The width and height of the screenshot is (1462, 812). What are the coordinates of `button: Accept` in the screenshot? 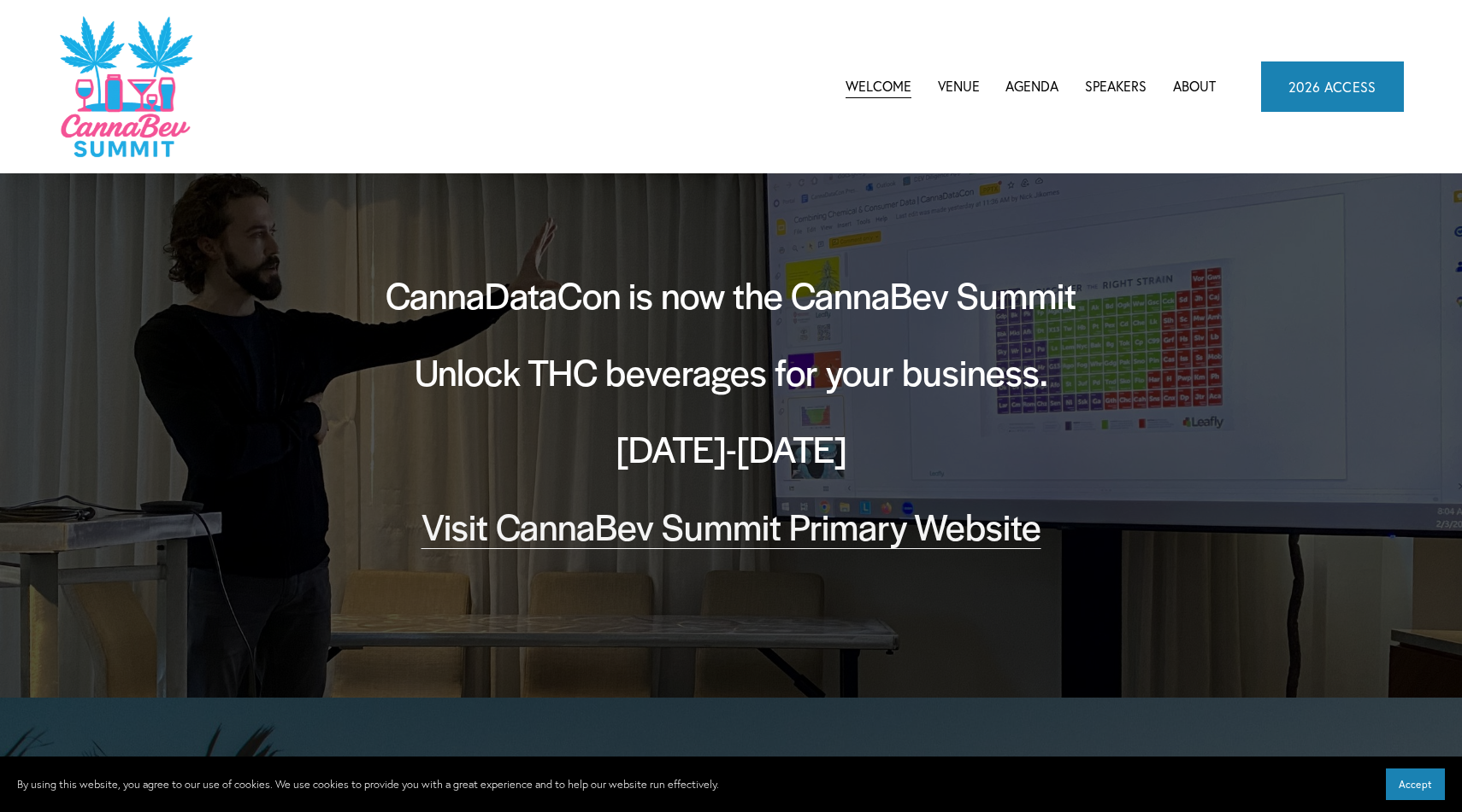 It's located at (1414, 784).